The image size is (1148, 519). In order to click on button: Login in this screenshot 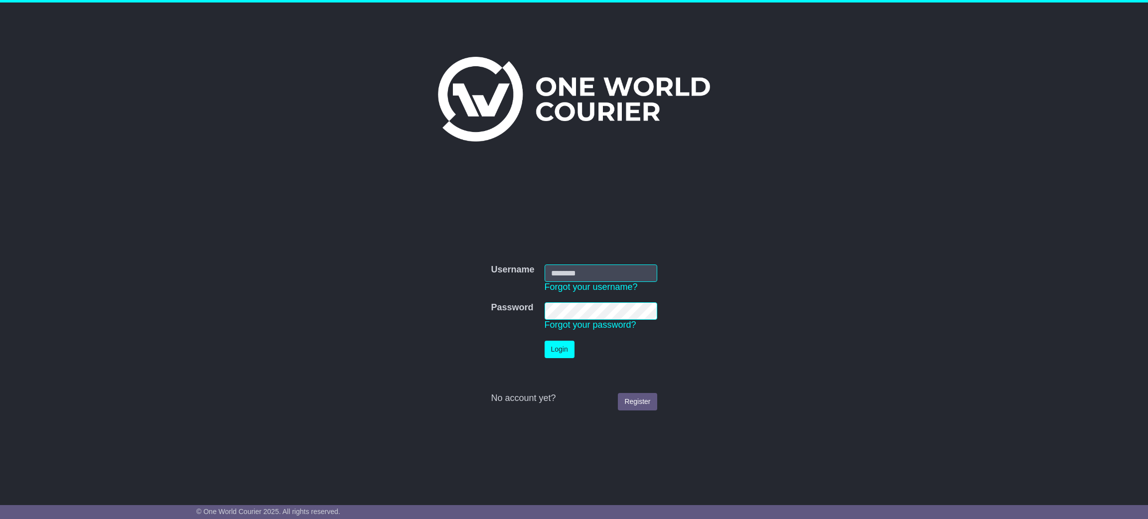, I will do `click(560, 349)`.